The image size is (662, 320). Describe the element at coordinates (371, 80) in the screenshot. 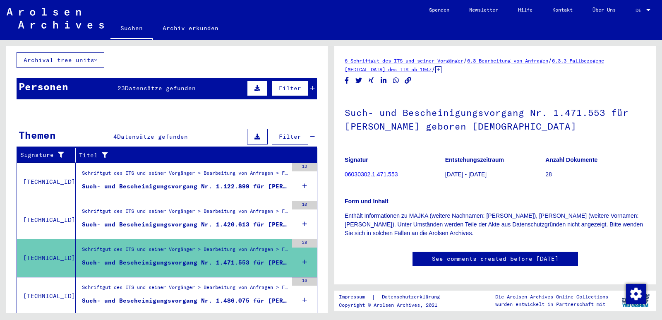

I see `button: Share on Xing` at that location.